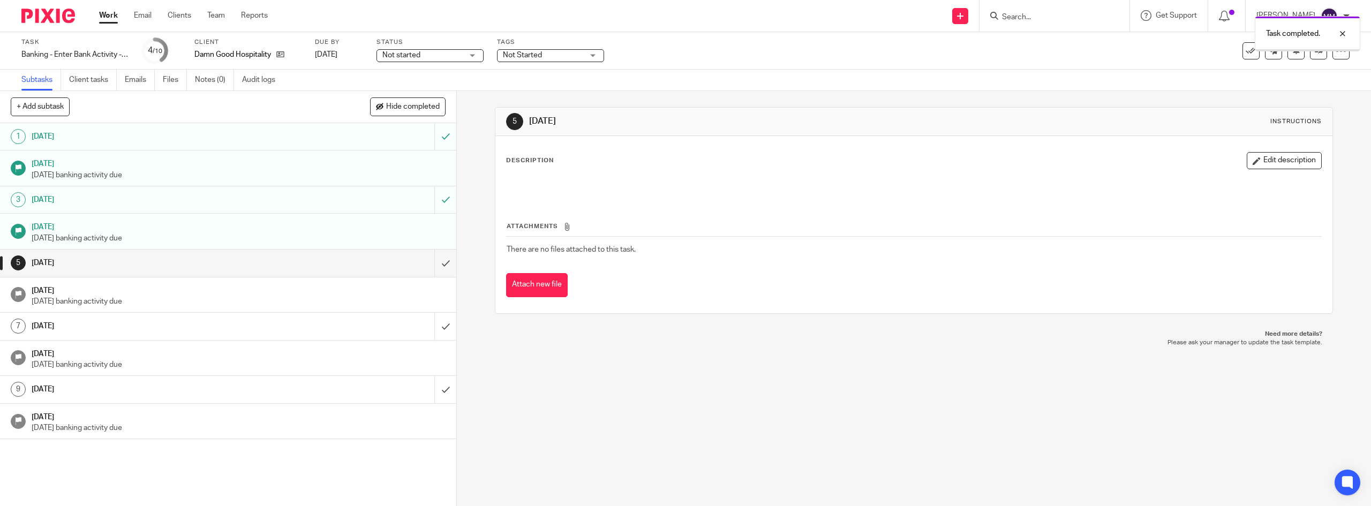 The height and width of the screenshot is (506, 1371). What do you see at coordinates (155, 50) in the screenshot?
I see `div: 4` at bounding box center [155, 50].